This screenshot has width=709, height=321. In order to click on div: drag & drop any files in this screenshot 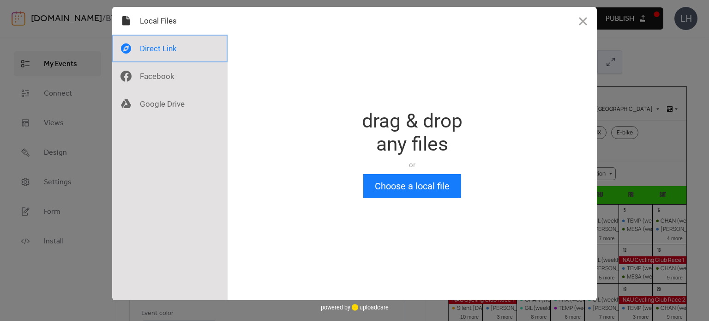, I will do `click(412, 132)`.